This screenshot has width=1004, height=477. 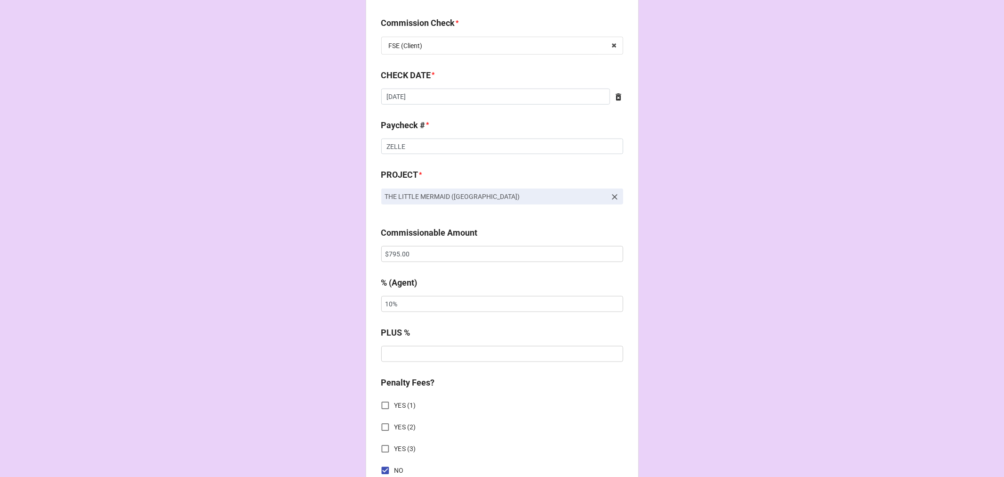 What do you see at coordinates (404, 125) in the screenshot?
I see `label: Paycheck #` at bounding box center [404, 125].